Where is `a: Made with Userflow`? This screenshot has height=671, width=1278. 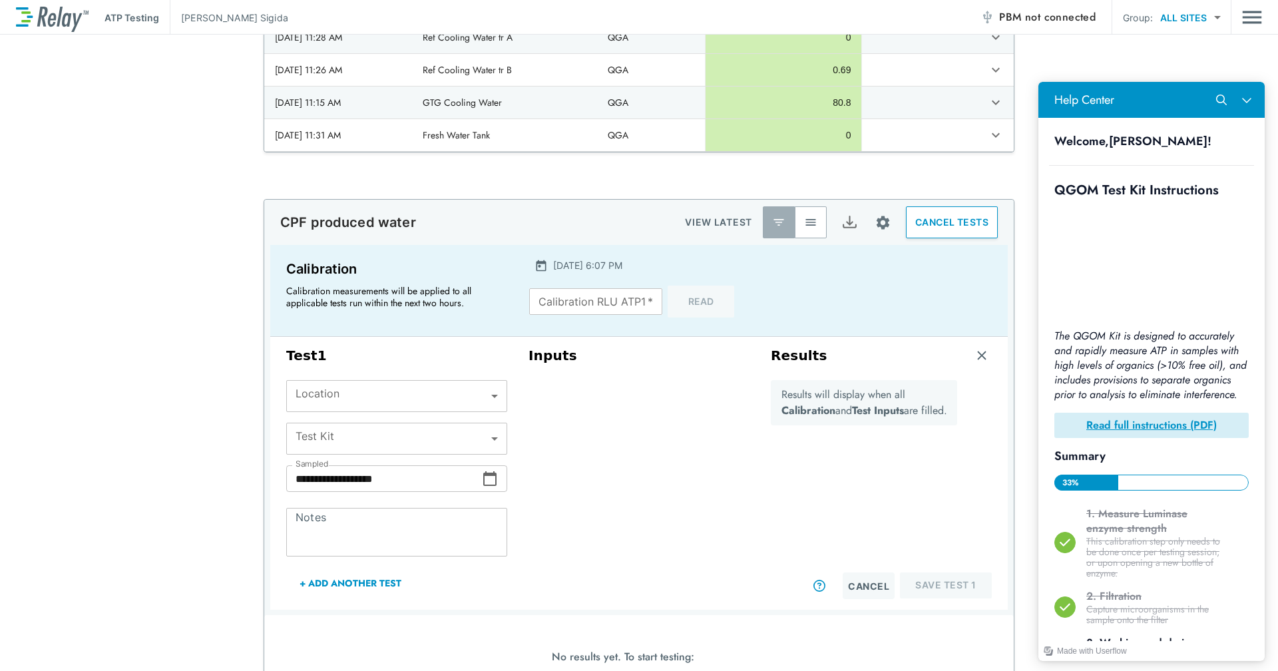
a: Made with Userflow is located at coordinates (47, 569).